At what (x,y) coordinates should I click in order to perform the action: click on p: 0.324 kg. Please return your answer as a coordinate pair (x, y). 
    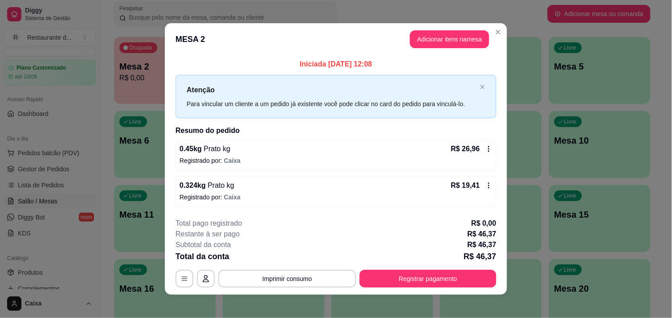
    Looking at the image, I should click on (207, 185).